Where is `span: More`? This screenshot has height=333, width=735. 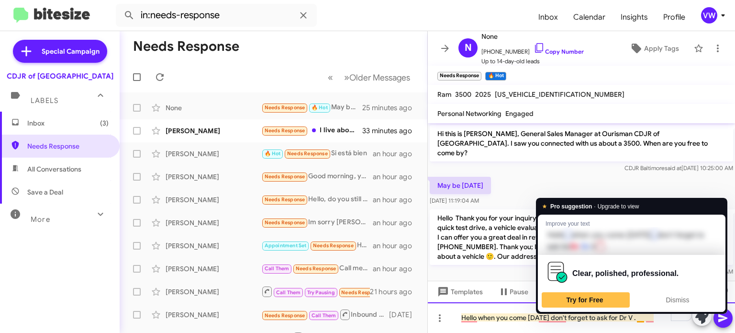
span: More is located at coordinates (40, 219).